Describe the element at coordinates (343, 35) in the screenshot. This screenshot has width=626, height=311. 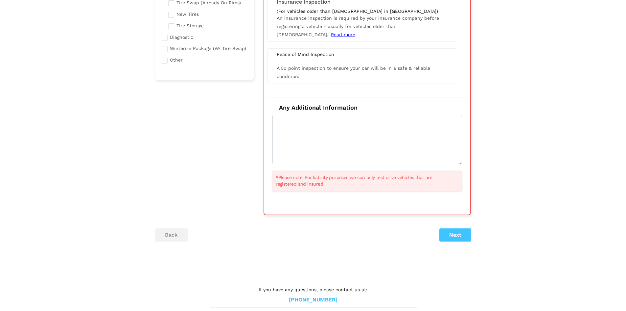
I see `span: Read more` at that location.